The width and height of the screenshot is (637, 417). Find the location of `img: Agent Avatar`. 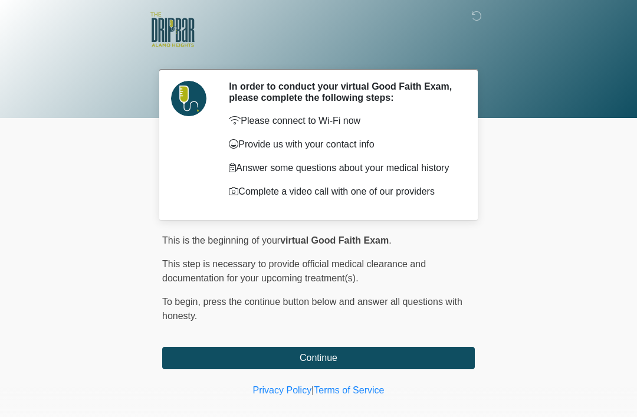

img: Agent Avatar is located at coordinates (189, 98).